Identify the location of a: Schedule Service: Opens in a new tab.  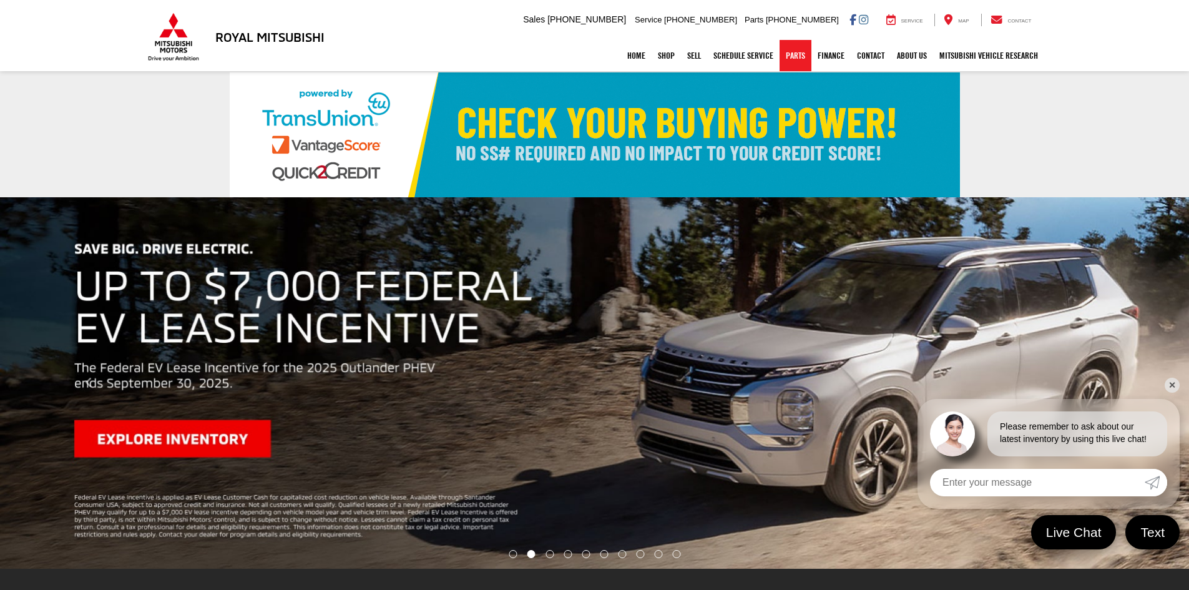
(743, 56).